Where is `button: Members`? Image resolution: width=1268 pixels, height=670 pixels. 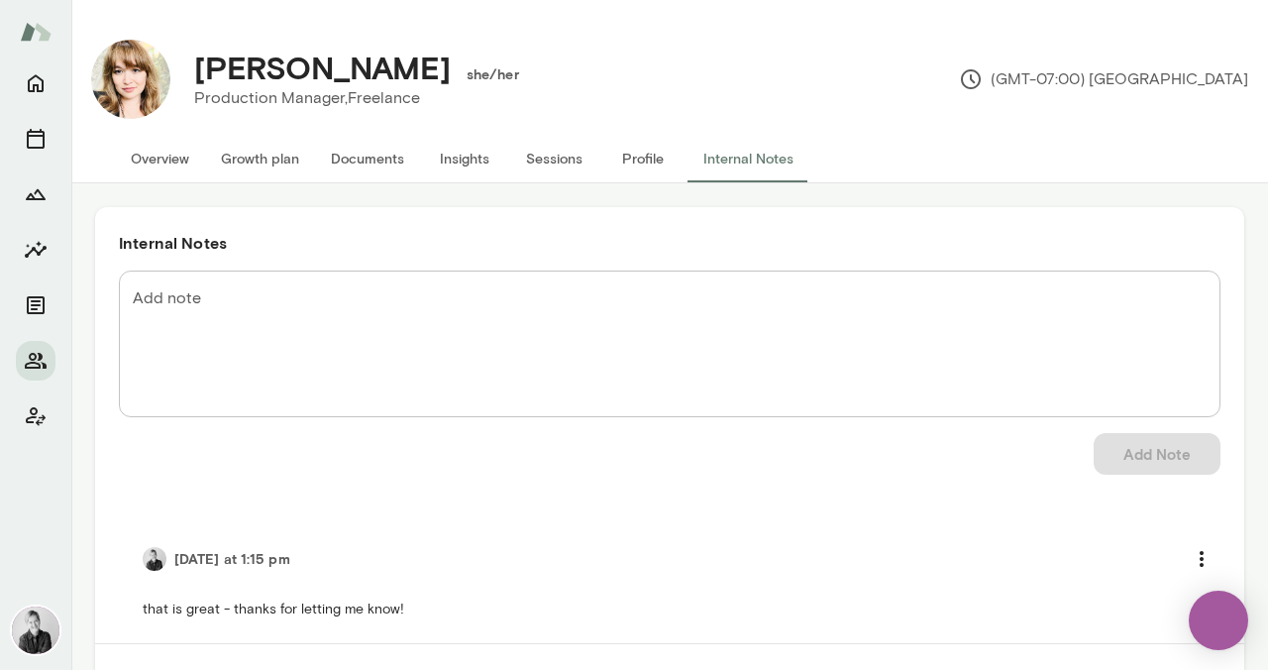
button: Members is located at coordinates (36, 361).